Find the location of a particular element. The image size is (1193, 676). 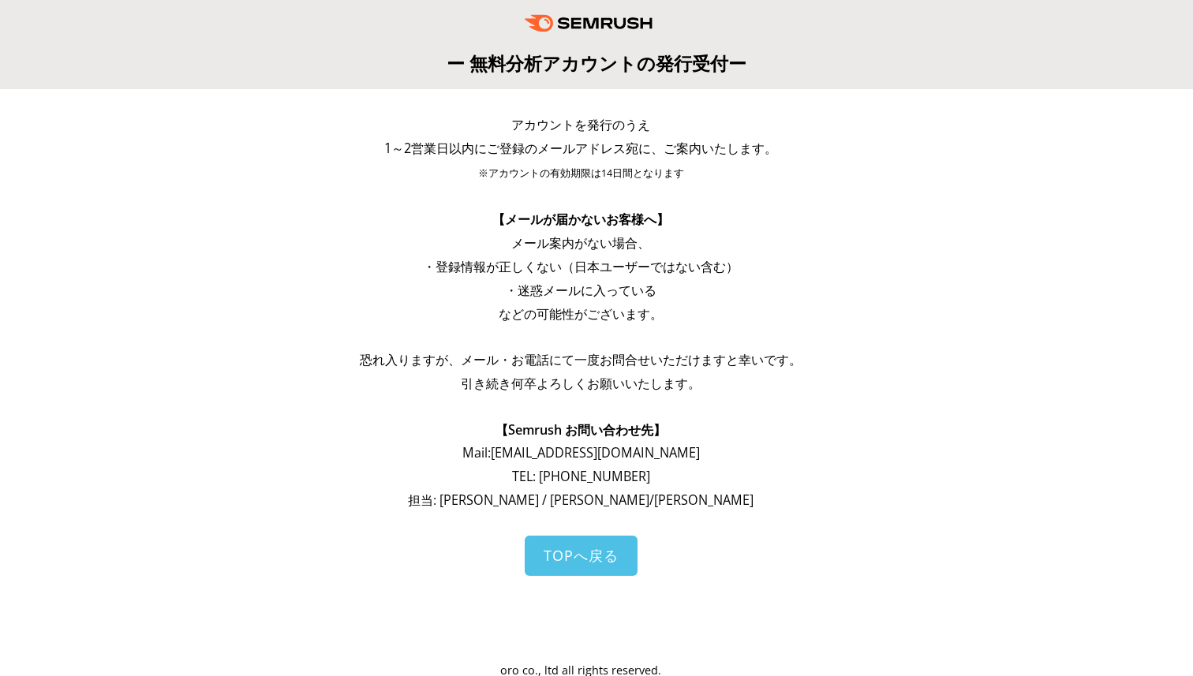

span: ・迷惑メールに入っている is located at coordinates (581, 290).